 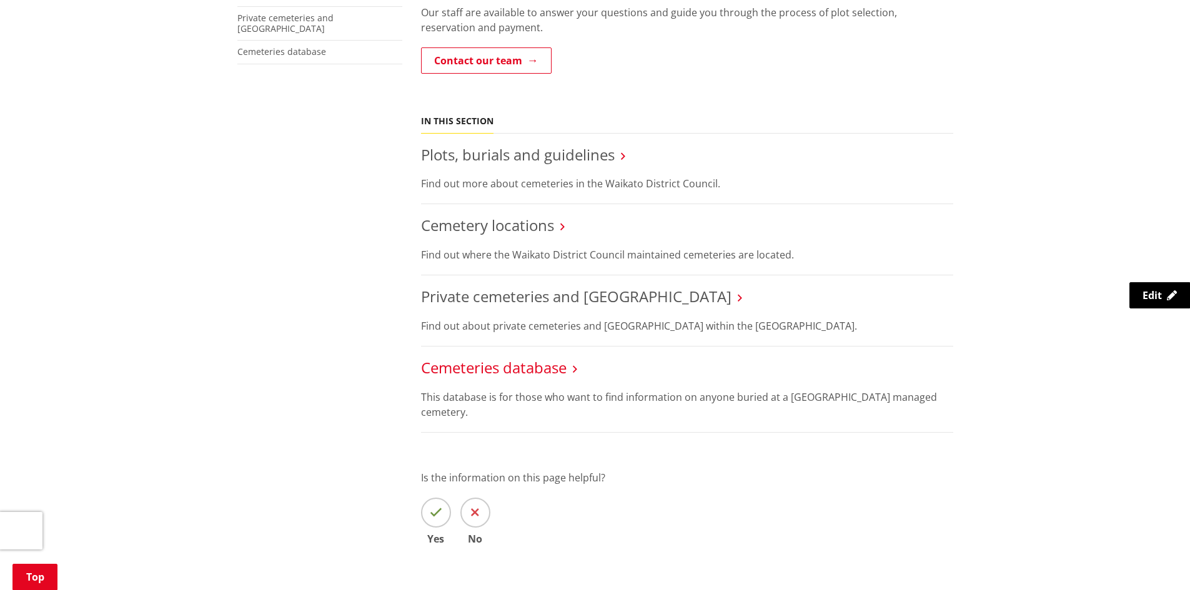 What do you see at coordinates (475, 539) in the screenshot?
I see `span: No` at bounding box center [475, 539].